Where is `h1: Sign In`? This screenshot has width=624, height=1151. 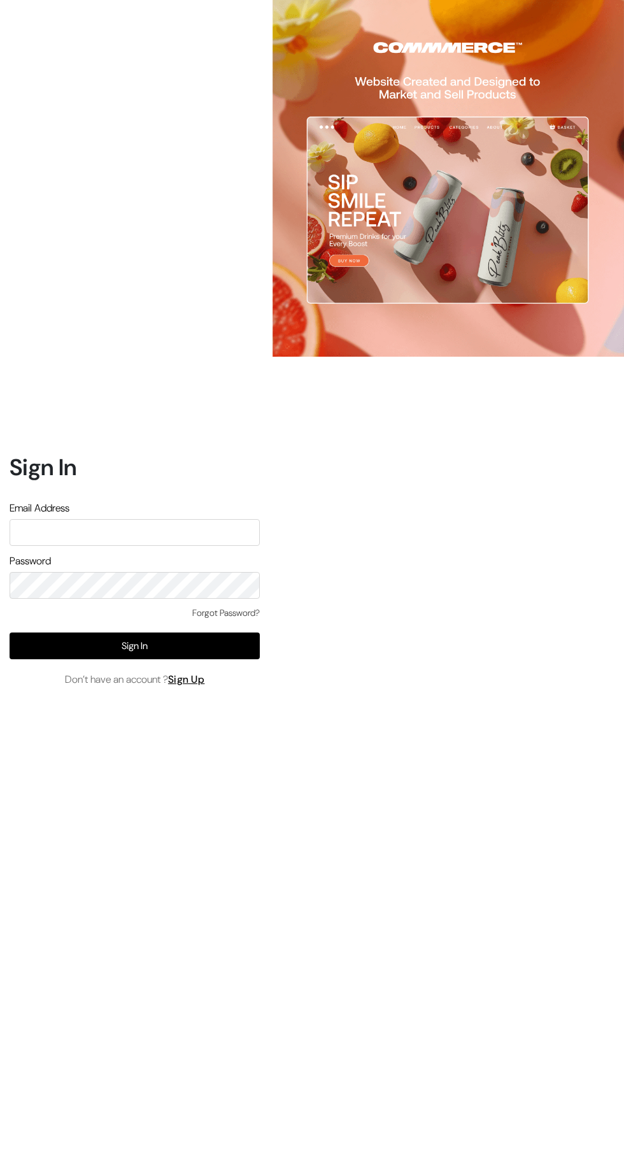
h1: Sign In is located at coordinates (134, 467).